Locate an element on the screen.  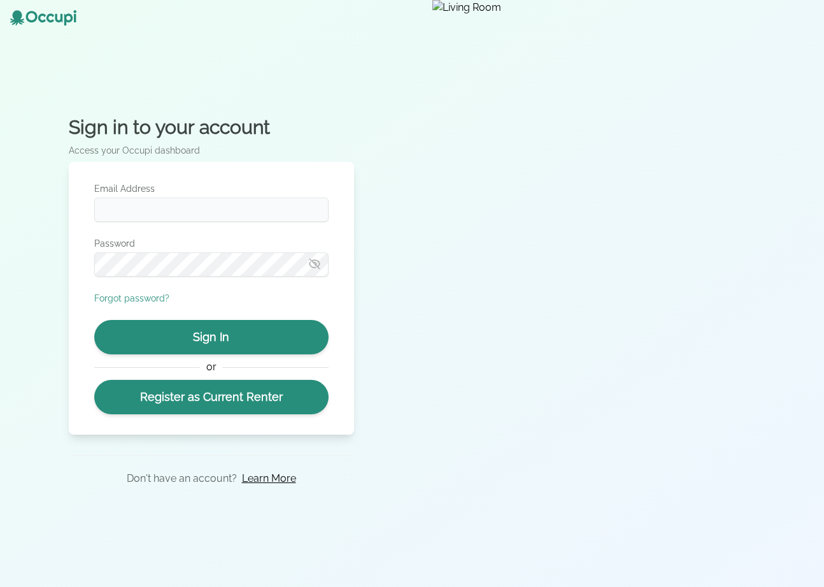
span: or is located at coordinates (211, 367).